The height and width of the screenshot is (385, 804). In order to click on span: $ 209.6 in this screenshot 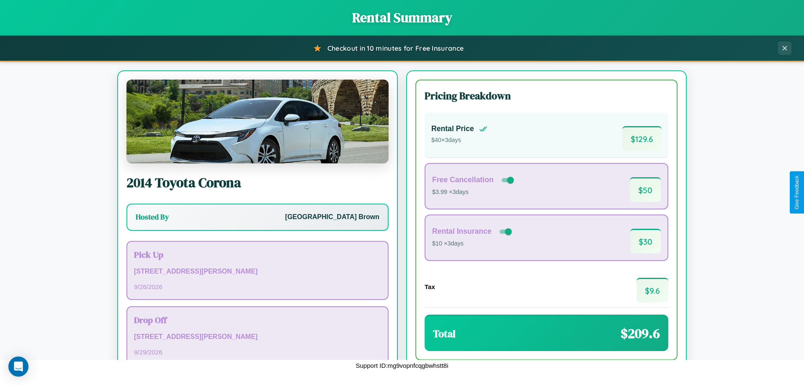, I will do `click(641, 333)`.